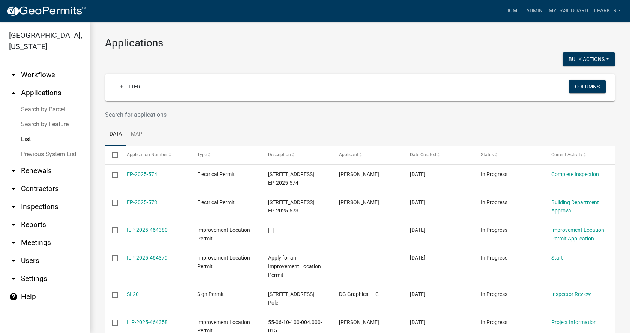  I want to click on datatable-header-cell: Applicant, so click(367, 155).